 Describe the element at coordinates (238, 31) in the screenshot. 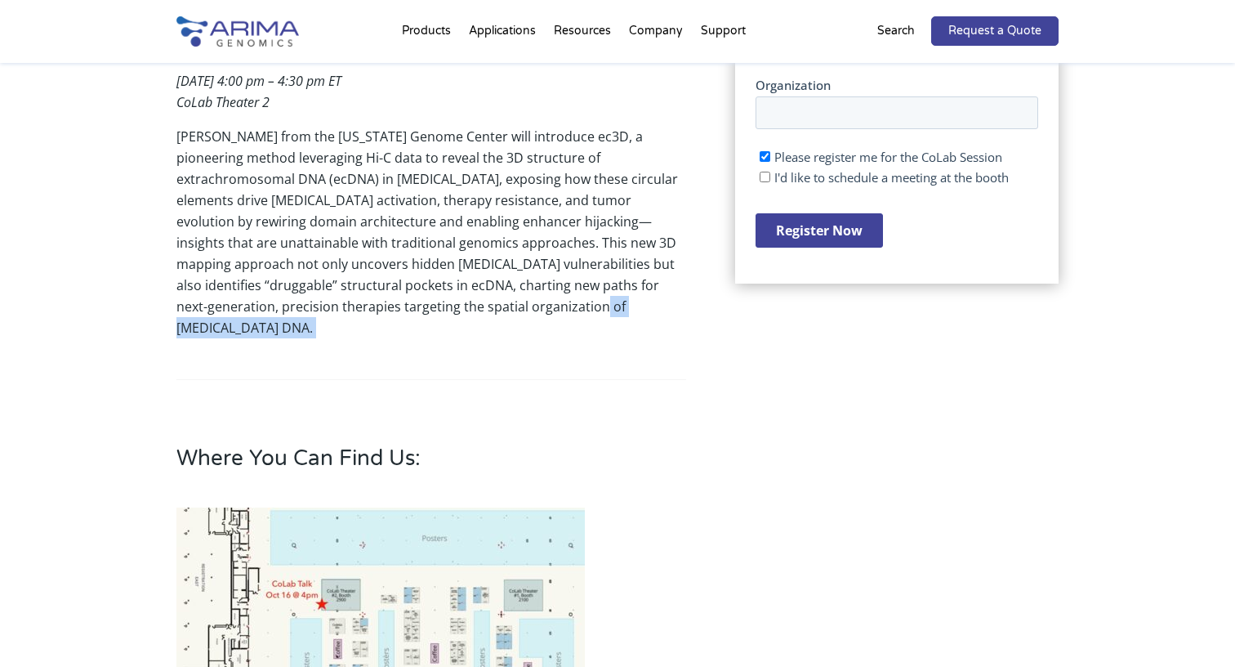

I see `img: Arima-Genomics-logo` at that location.